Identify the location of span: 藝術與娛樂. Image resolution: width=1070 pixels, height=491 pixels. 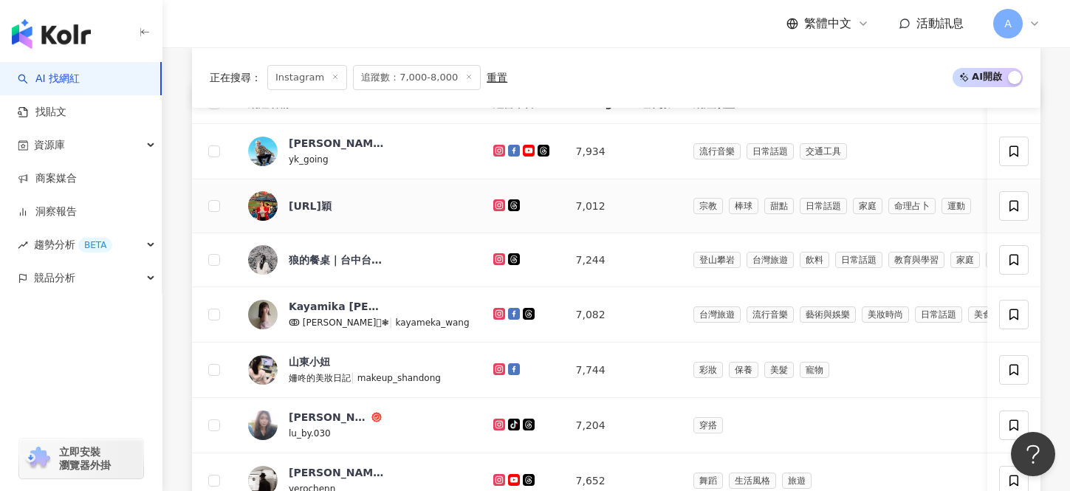
(828, 315).